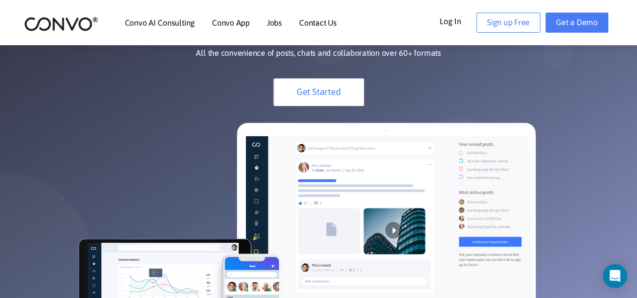  What do you see at coordinates (274, 23) in the screenshot?
I see `a: Jobs` at bounding box center [274, 23].